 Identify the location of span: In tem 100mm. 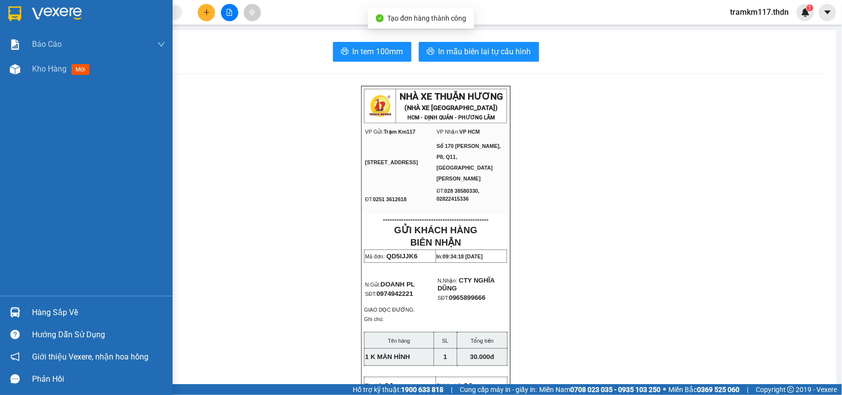
(378, 51).